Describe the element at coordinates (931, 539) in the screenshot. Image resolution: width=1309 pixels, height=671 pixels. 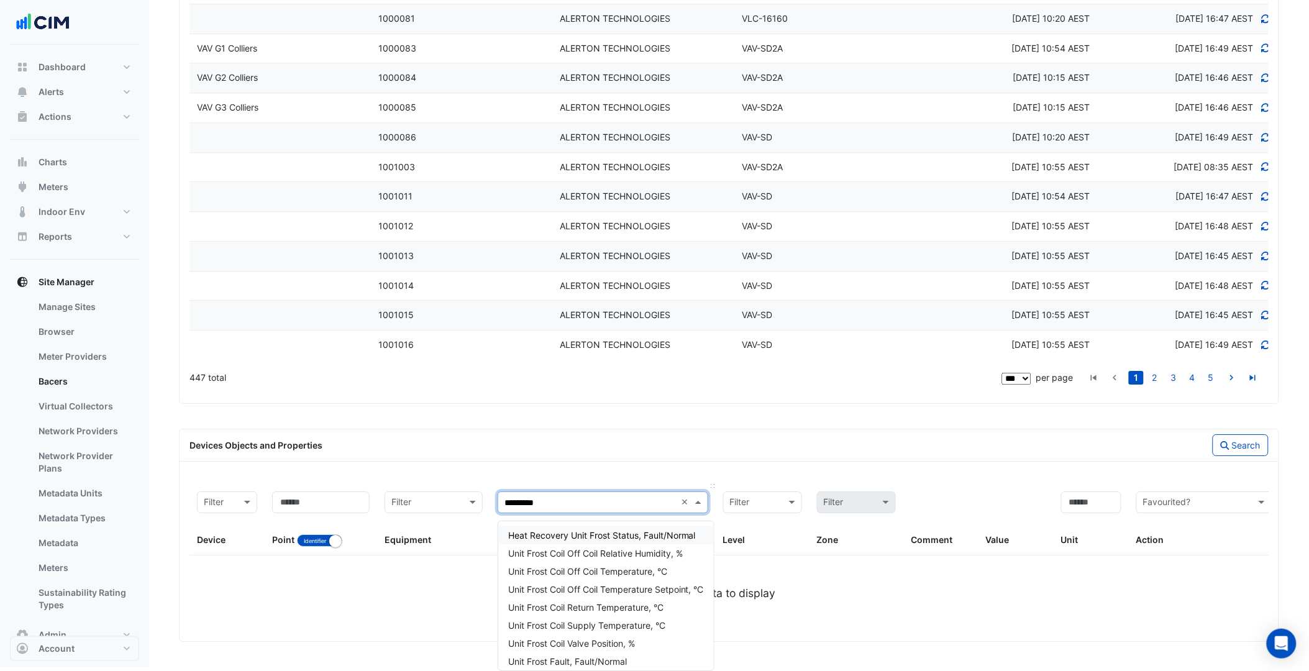
I see `span: Comment` at that location.